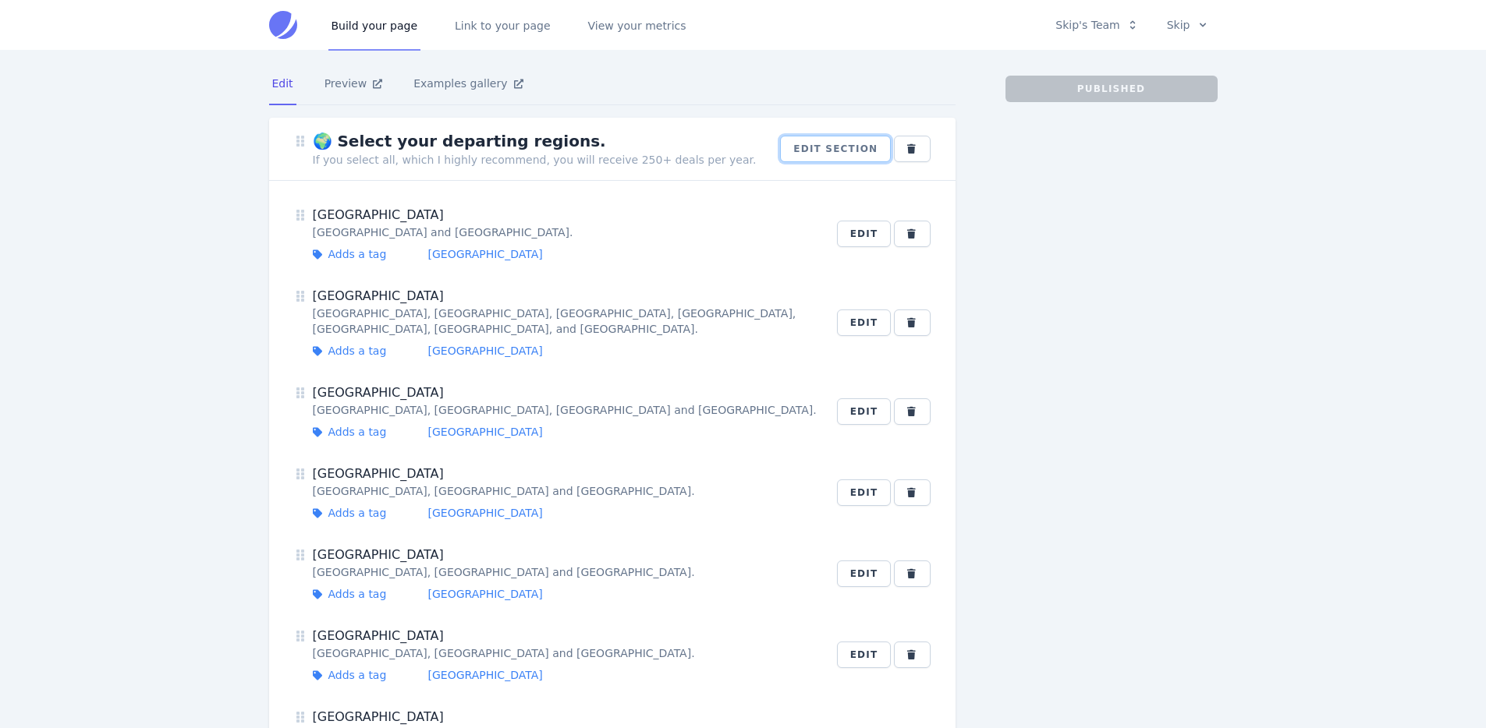 Image resolution: width=1486 pixels, height=728 pixels. Describe the element at coordinates (459, 141) in the screenshot. I see `div: 🌍 Select your departing regions.` at that location.